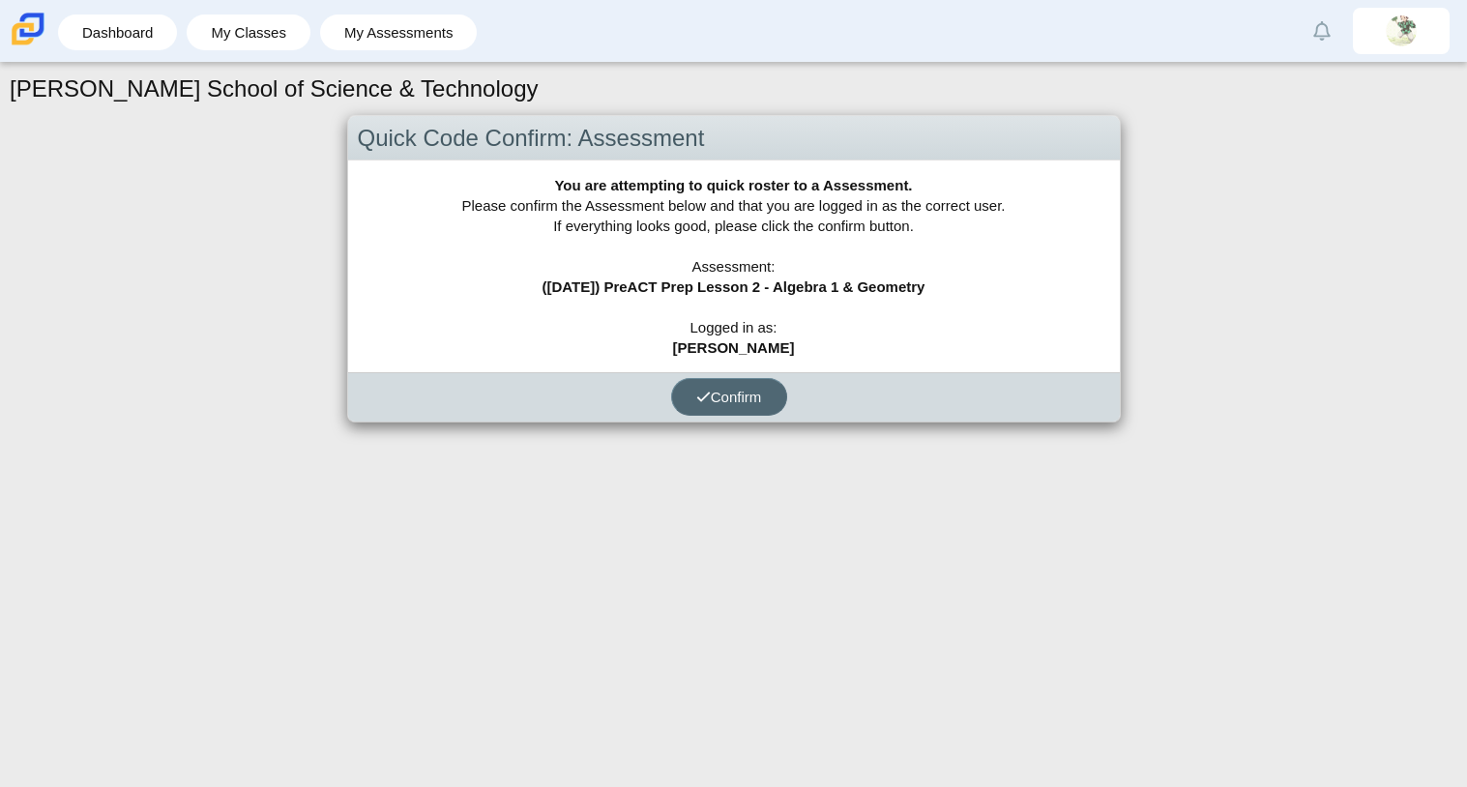 This screenshot has width=1467, height=787. What do you see at coordinates (249, 32) in the screenshot?
I see `a: My Classes` at bounding box center [249, 32].